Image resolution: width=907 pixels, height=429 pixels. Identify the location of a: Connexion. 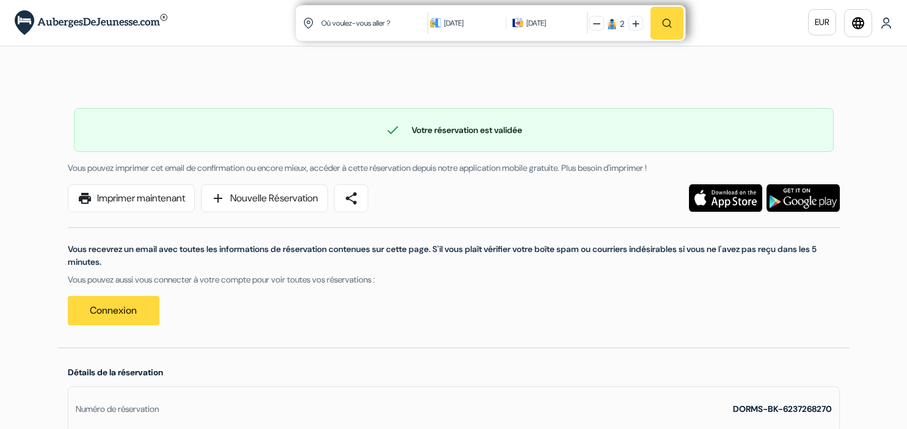
(114, 311).